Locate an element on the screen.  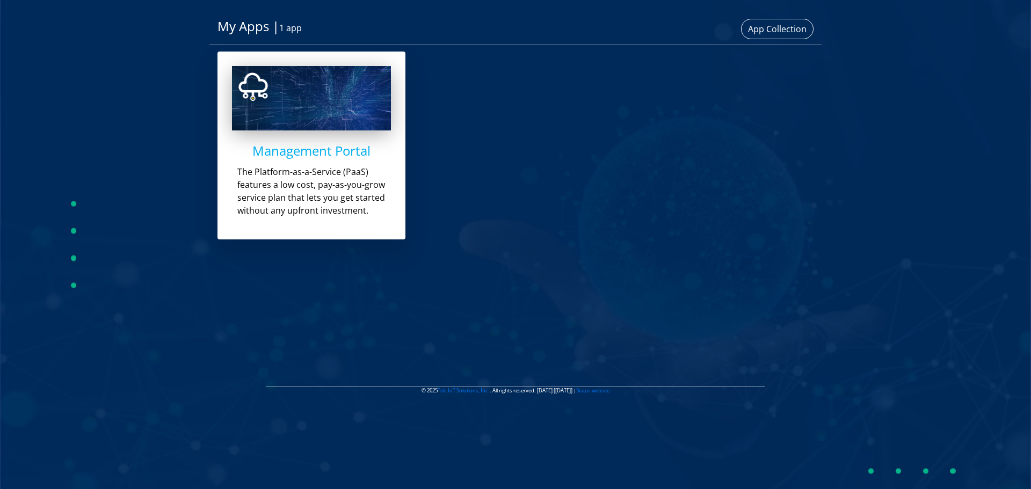
h4: Management Portal is located at coordinates (311, 151).